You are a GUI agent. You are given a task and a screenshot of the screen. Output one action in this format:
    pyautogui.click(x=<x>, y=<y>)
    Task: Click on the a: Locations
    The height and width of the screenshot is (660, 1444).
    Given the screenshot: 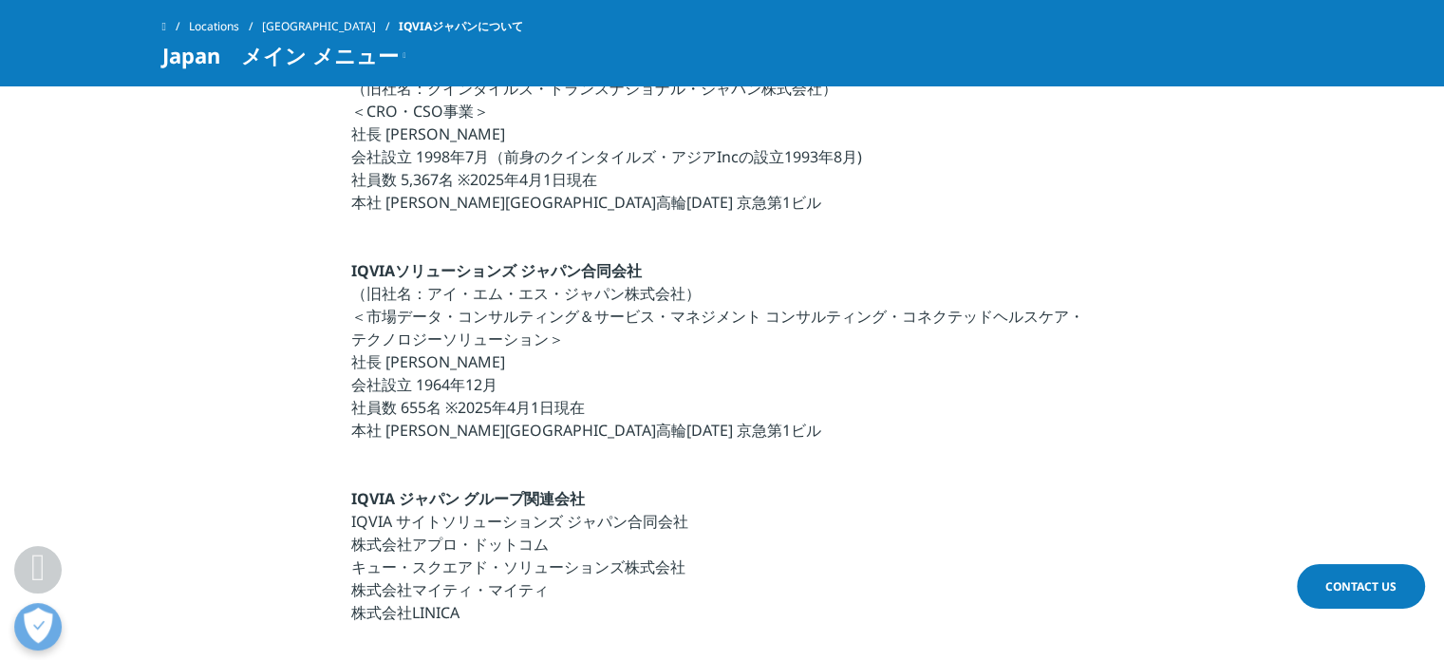 What is the action you would take?
    pyautogui.click(x=225, y=27)
    